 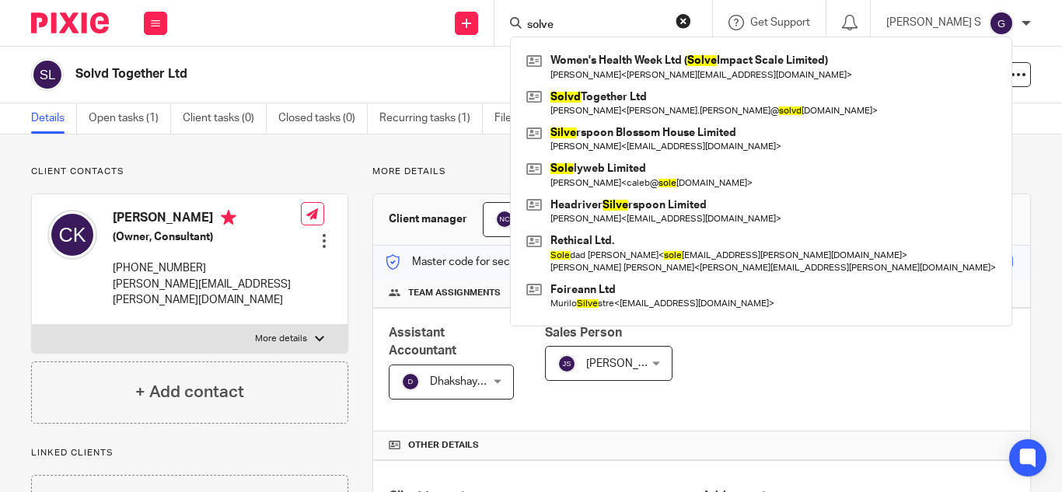 What do you see at coordinates (373, 74) in the screenshot?
I see `h2: Solvd Together Ltd` at bounding box center [373, 74].